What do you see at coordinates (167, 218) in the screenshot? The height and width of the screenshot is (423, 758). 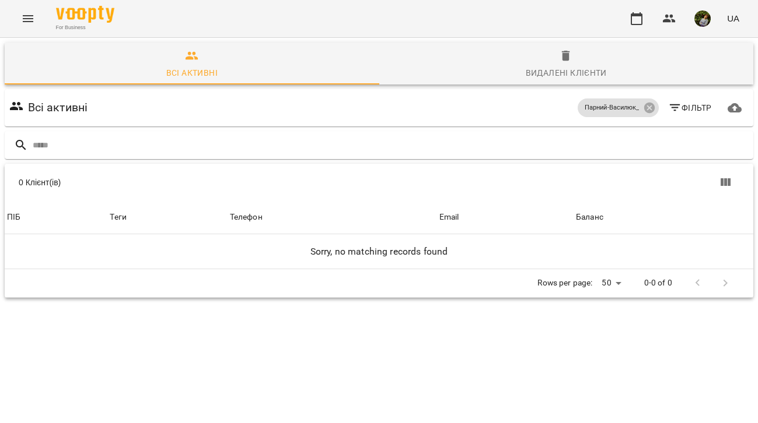 I see `div: Теги` at bounding box center [167, 218].